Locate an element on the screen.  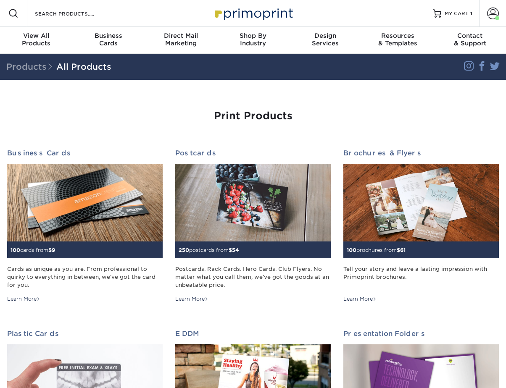
div: & Templates is located at coordinates (397, 39).